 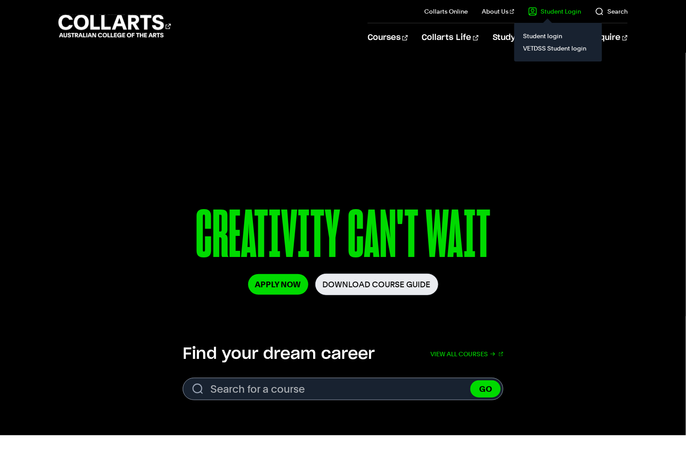 I want to click on h2: Find your dream career, so click(x=279, y=354).